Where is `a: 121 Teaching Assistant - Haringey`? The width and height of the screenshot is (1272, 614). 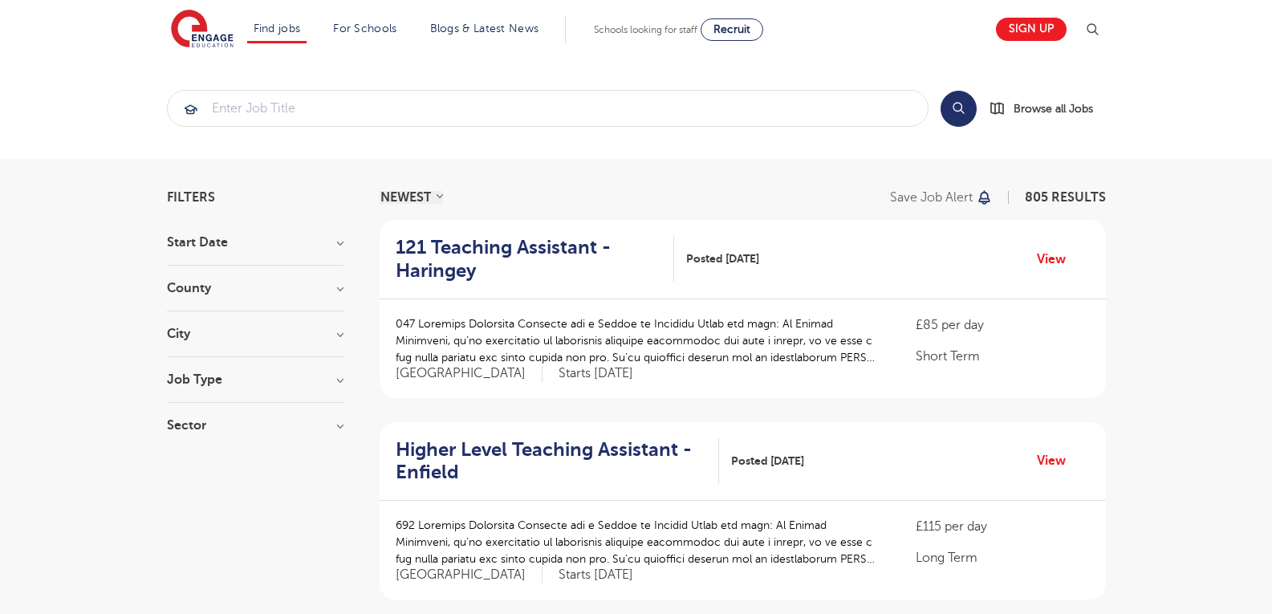 a: 121 Teaching Assistant - Haringey is located at coordinates (535, 259).